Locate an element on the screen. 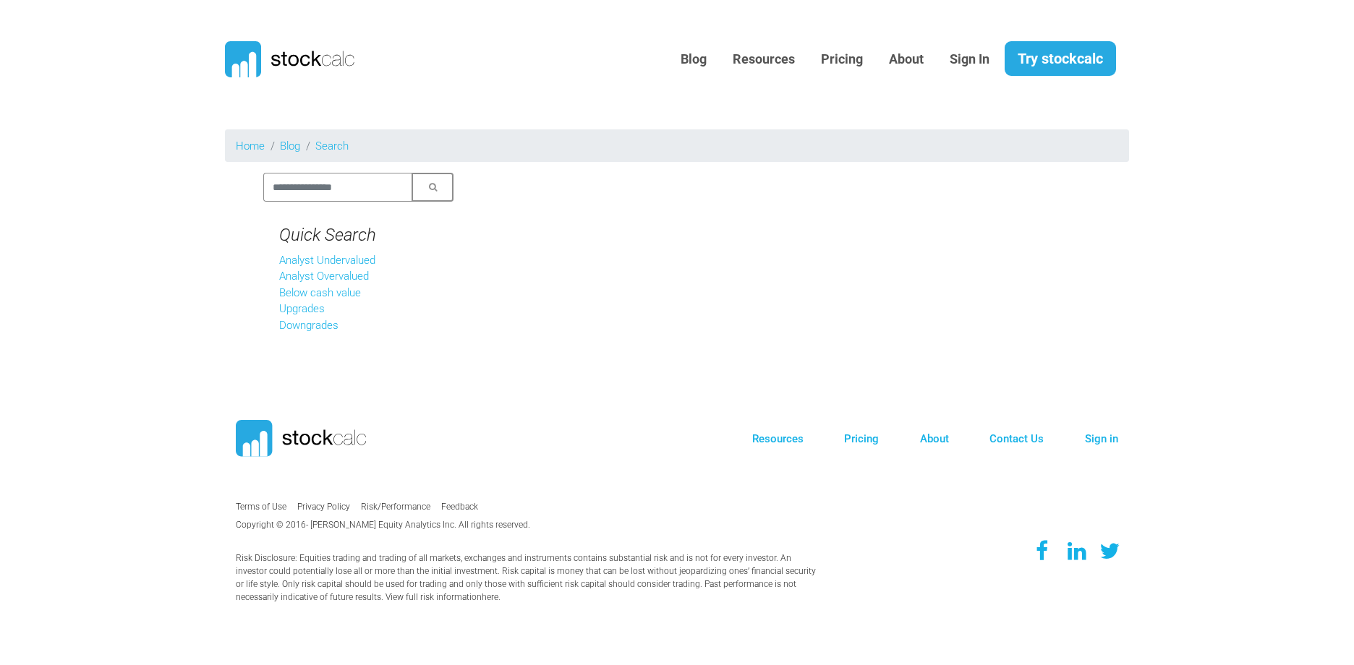  h4: Quick Search is located at coordinates (358, 235).